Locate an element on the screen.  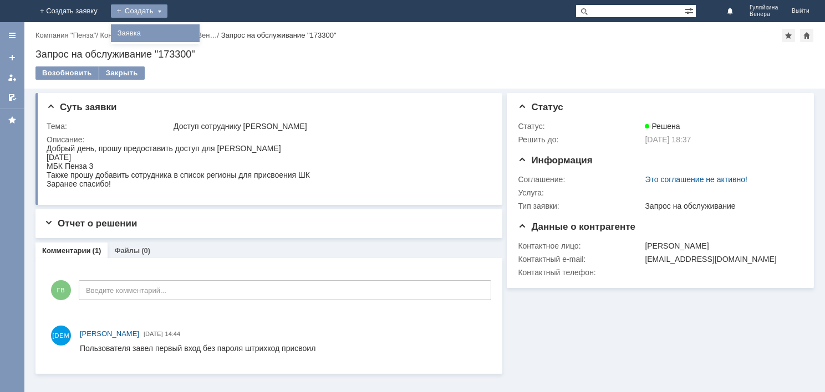
span: Данные о контрагенте is located at coordinates (576, 227).